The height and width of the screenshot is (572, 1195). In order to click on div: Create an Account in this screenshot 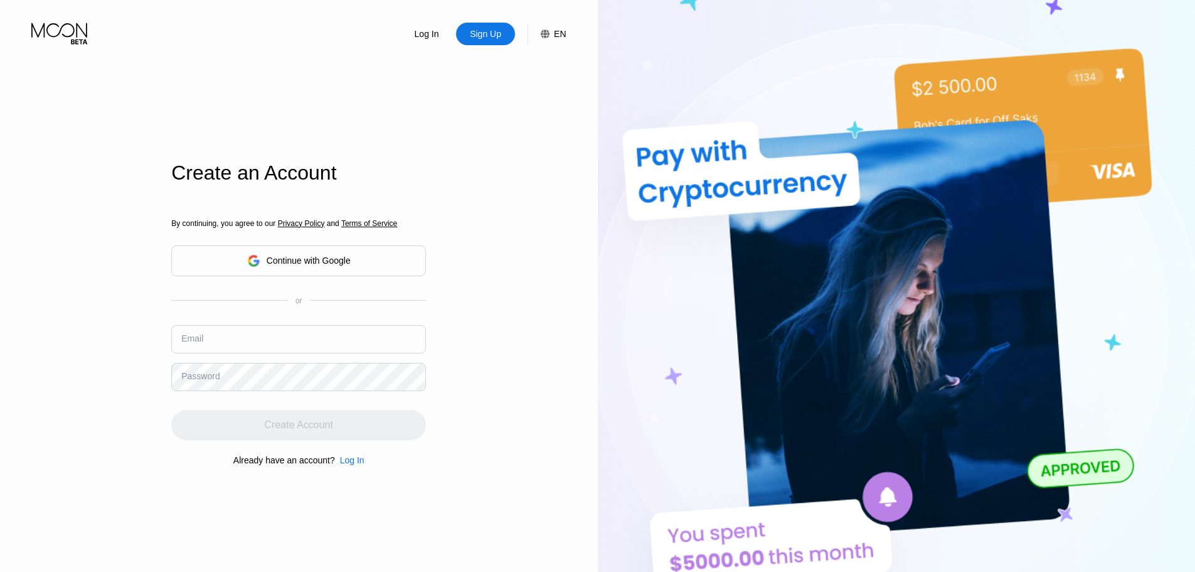, I will do `click(299, 173)`.